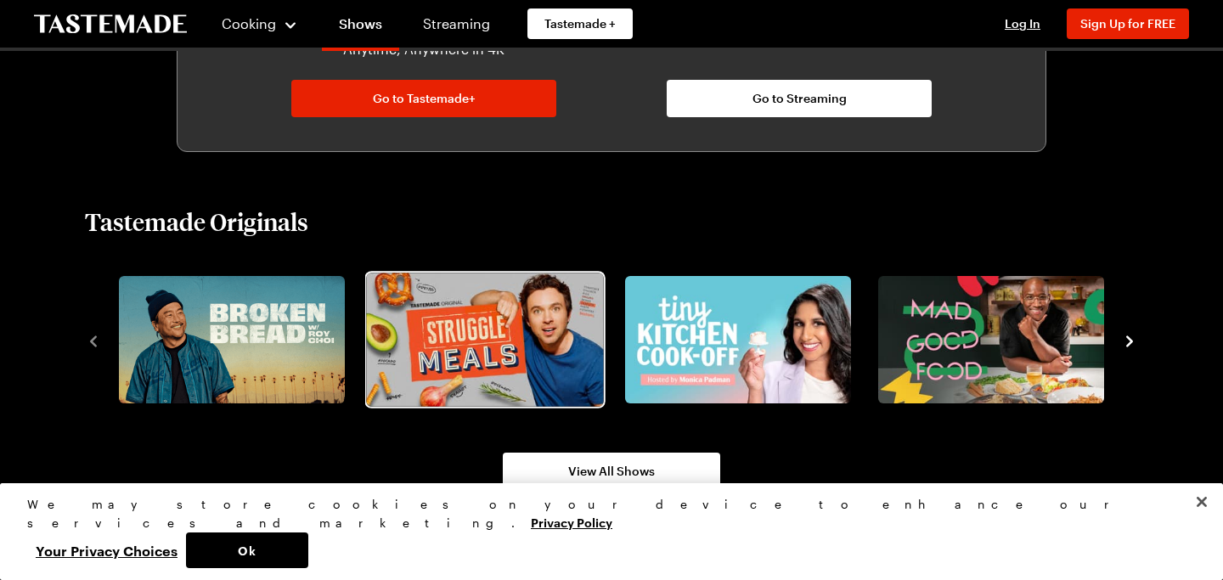  Describe the element at coordinates (991, 340) in the screenshot. I see `img: Mad Good Food` at that location.